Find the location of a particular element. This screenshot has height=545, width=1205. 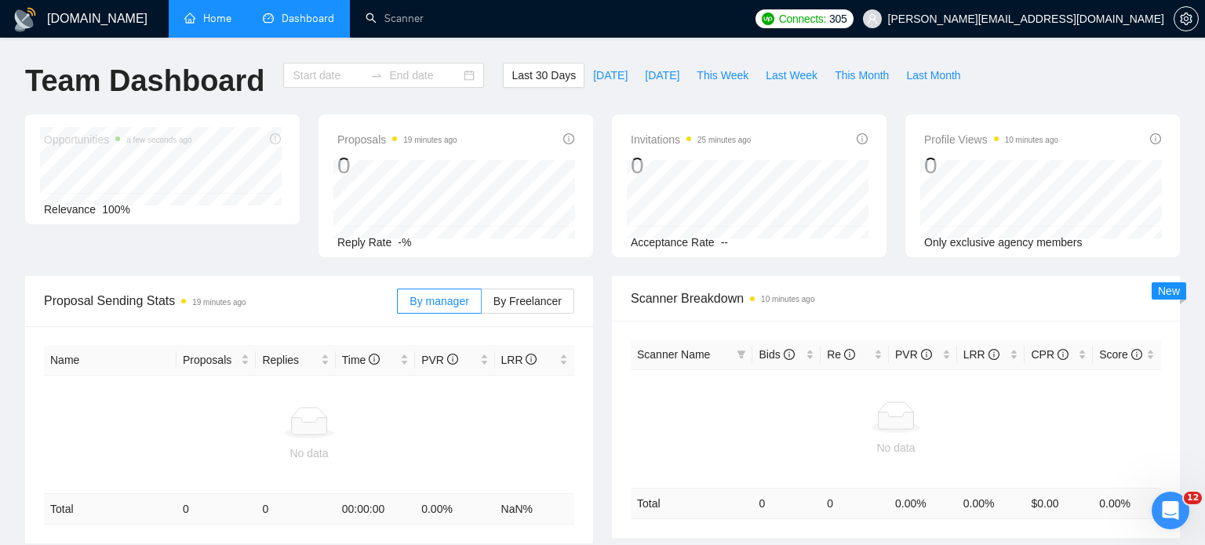

span: Invitations is located at coordinates (690, 140).